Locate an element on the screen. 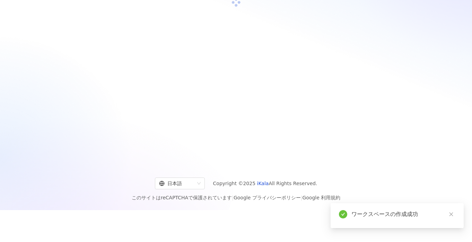 The width and height of the screenshot is (472, 242). span: Copyright © 2025 All Rights Reserved. is located at coordinates (265, 183).